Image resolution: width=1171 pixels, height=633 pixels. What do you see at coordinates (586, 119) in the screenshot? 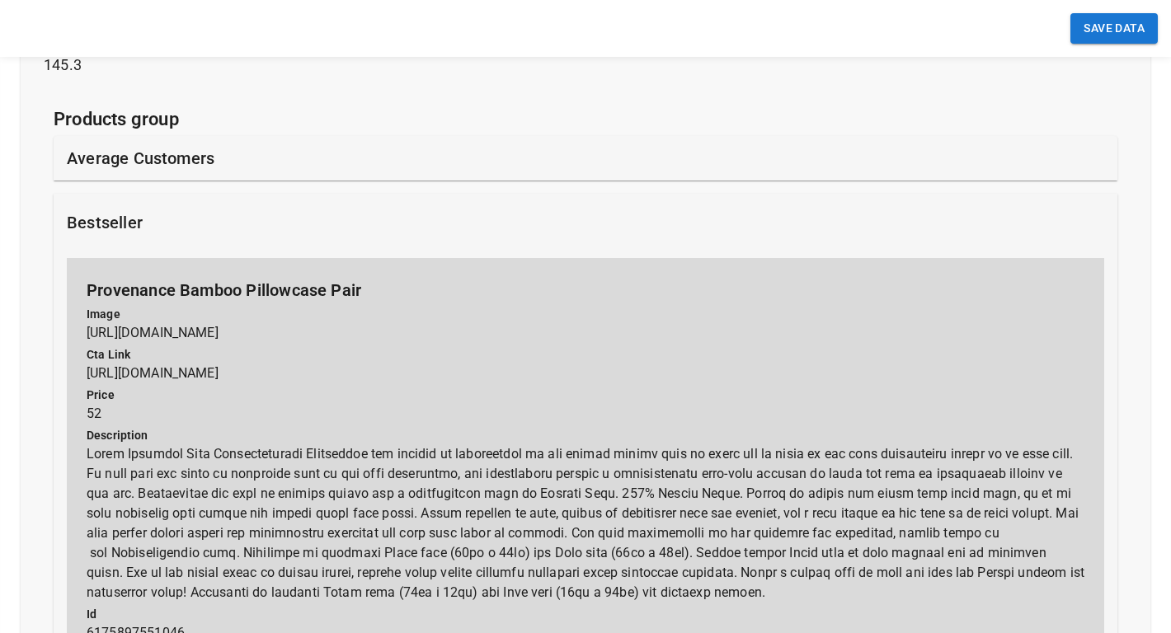
I see `p: Products group` at bounding box center [586, 119].